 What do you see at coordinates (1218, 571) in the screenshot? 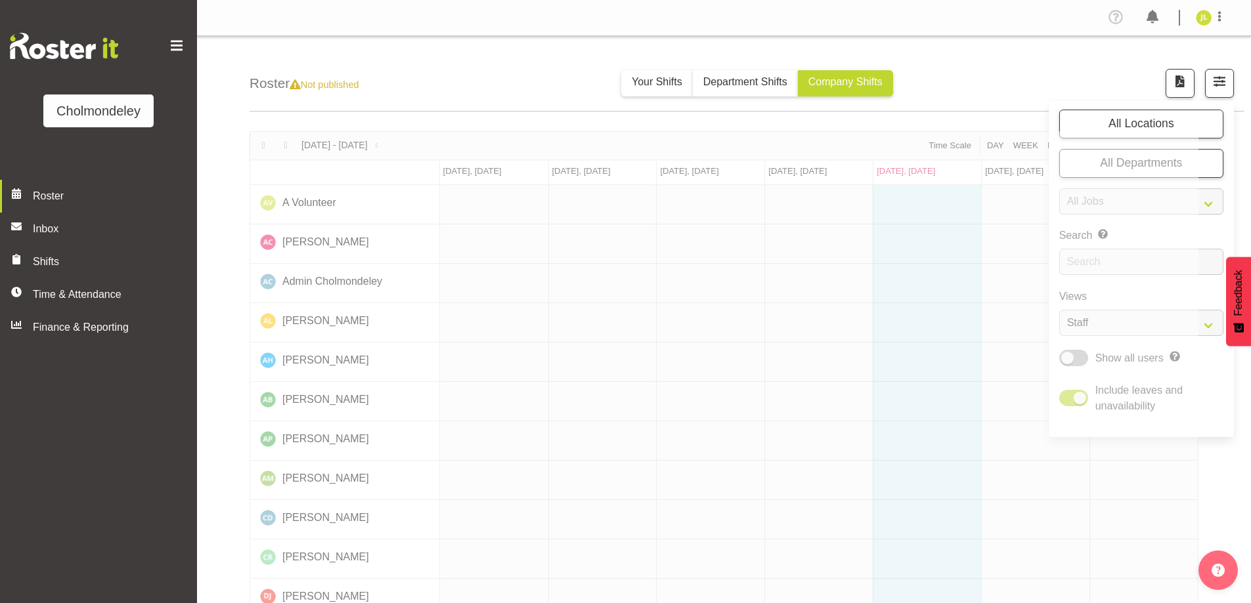
I see `img: help-xxl-2.png` at bounding box center [1218, 571].